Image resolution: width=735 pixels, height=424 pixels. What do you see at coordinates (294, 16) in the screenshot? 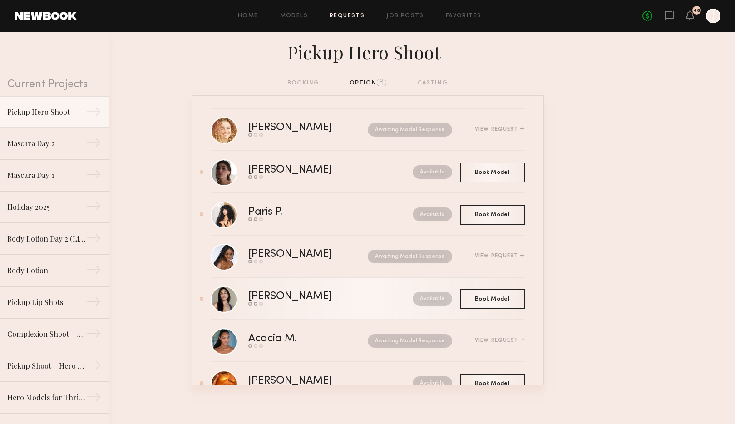
I see `a: Models` at bounding box center [294, 16].